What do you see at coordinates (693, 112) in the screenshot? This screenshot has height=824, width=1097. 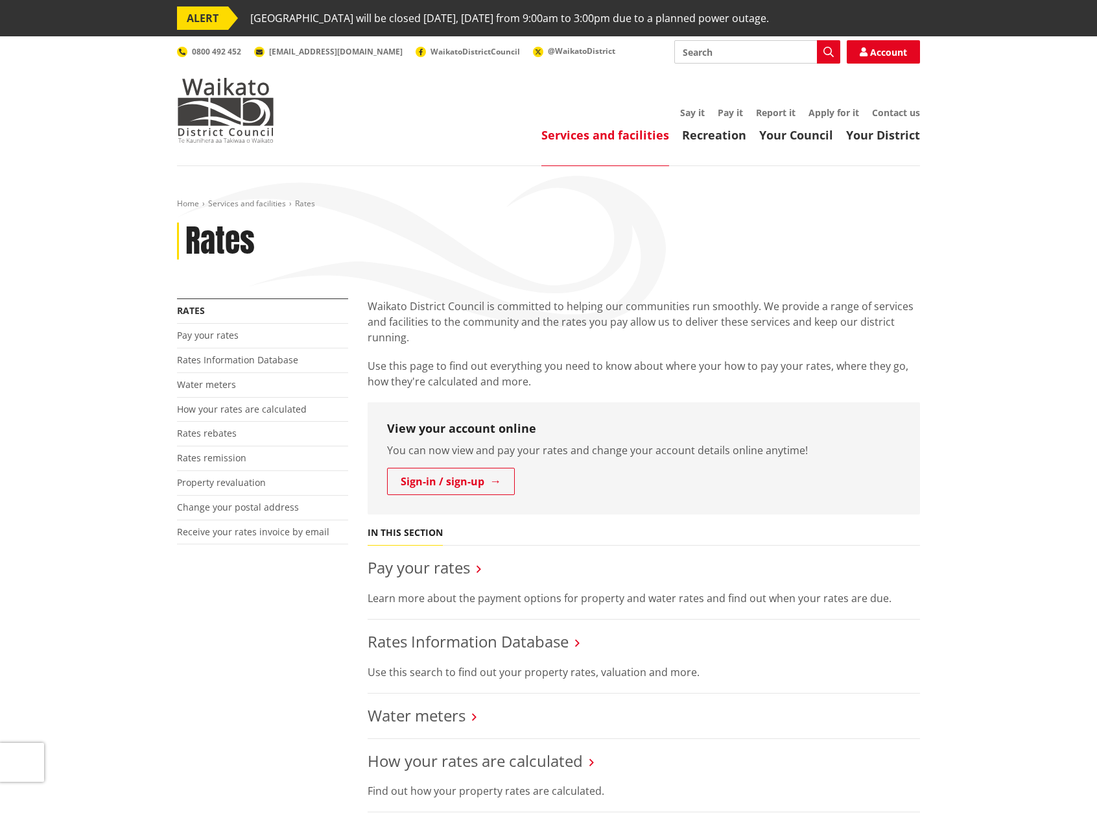 I see `a: Say it` at bounding box center [693, 112].